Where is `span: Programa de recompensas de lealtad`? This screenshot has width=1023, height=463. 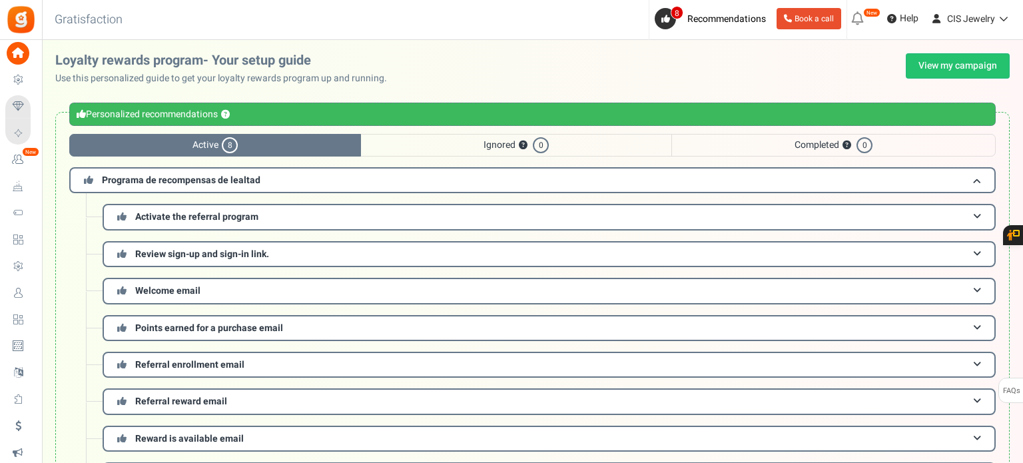
span: Programa de recompensas de lealtad is located at coordinates (181, 180).